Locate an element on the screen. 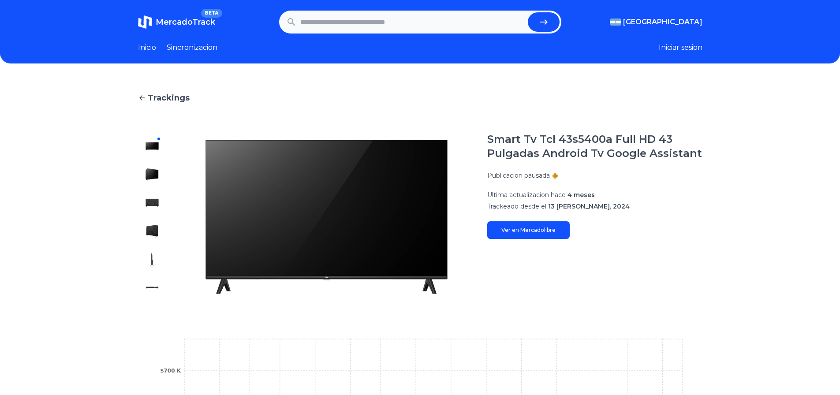 This screenshot has height=395, width=840. span: 4 meses is located at coordinates (581, 195).